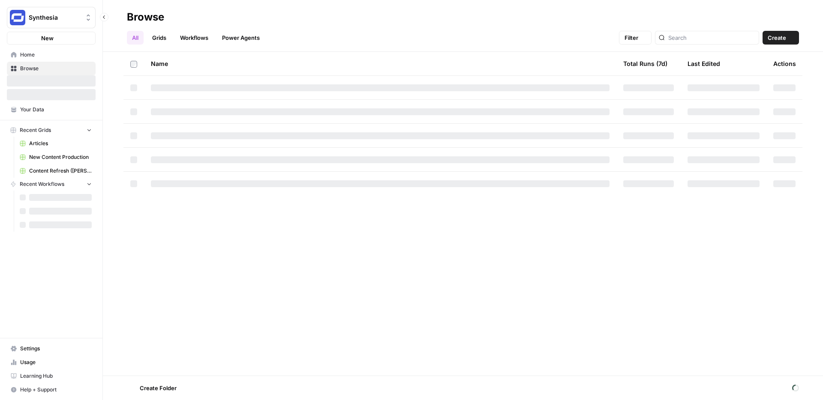  Describe the element at coordinates (51, 349) in the screenshot. I see `a: Settings` at that location.